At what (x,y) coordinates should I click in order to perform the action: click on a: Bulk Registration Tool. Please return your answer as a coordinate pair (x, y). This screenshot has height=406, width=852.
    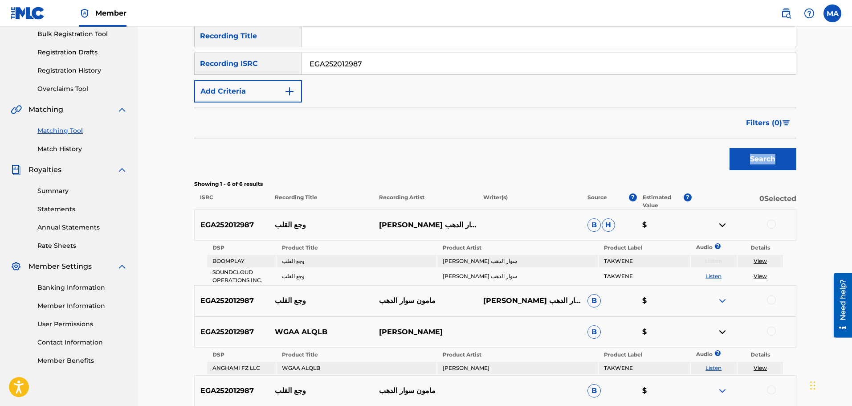
    Looking at the image, I should click on (82, 34).